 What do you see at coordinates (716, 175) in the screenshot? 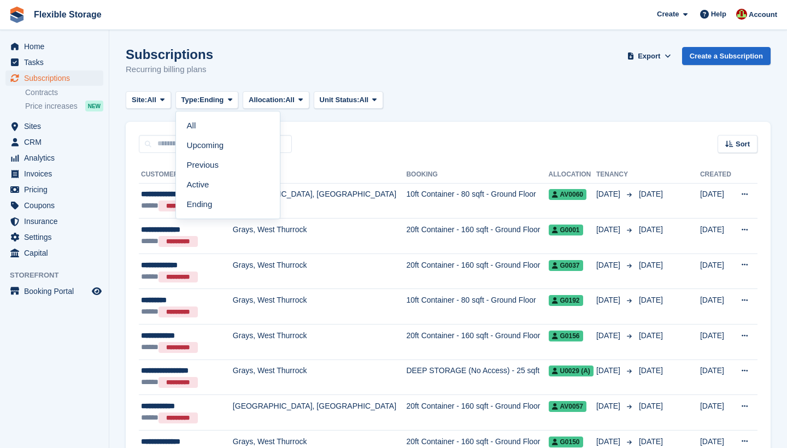
I see `th: Created` at bounding box center [716, 175].